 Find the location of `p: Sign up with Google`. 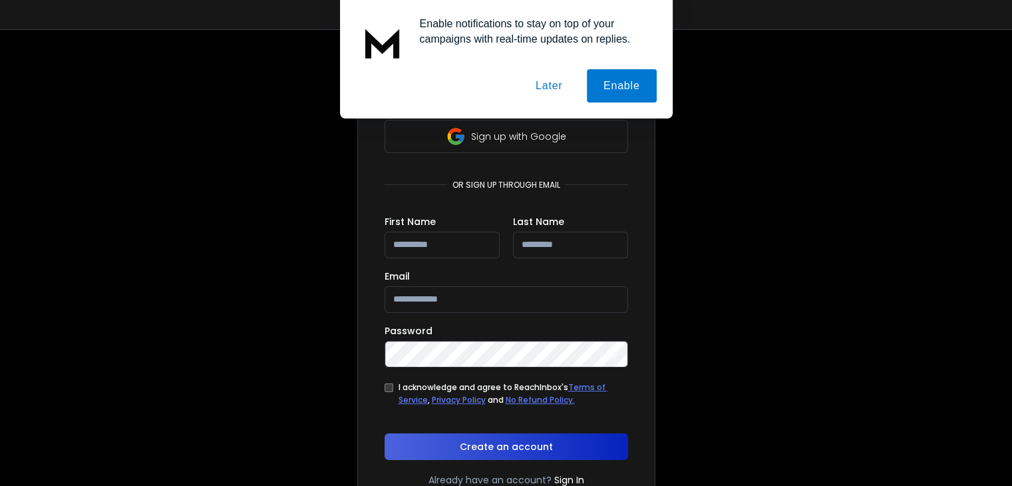

p: Sign up with Google is located at coordinates (518, 136).